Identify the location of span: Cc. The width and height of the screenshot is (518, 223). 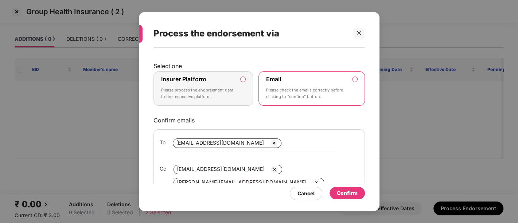
(163, 169).